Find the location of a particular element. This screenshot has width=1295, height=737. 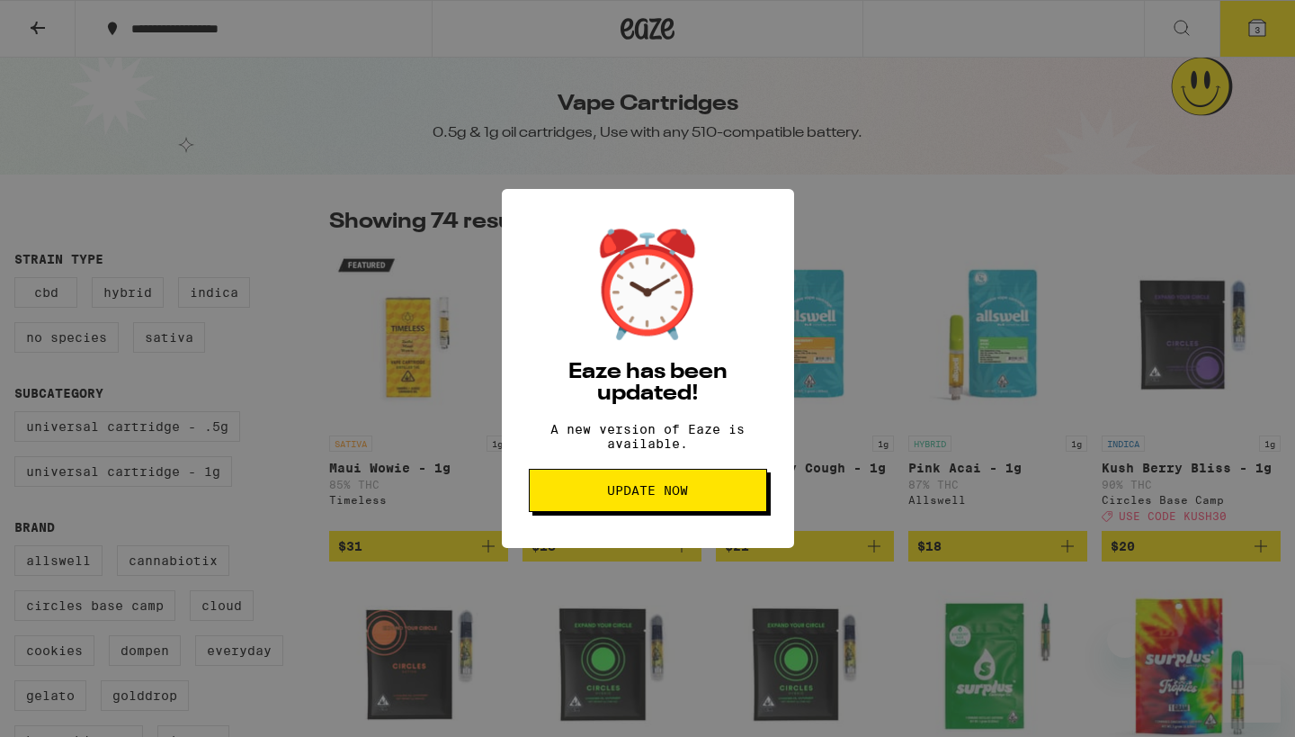

button: Update Now is located at coordinates (648, 490).